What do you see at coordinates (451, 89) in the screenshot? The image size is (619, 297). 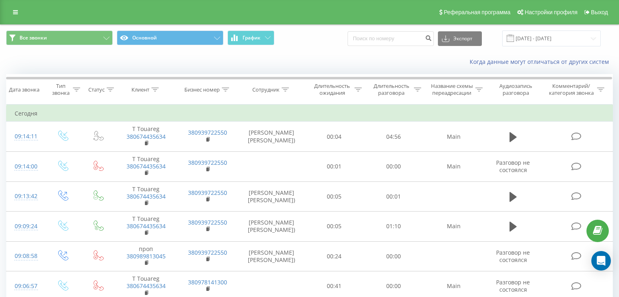 I see `div: Название схемы переадресации` at bounding box center [451, 89].